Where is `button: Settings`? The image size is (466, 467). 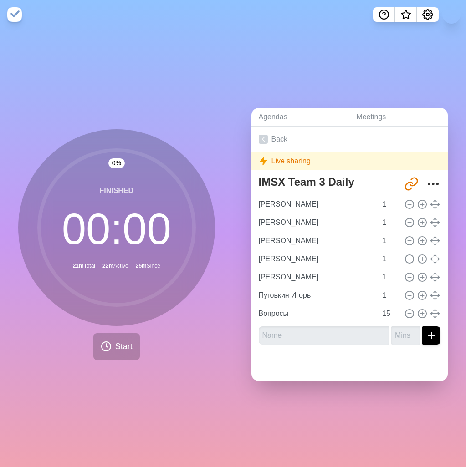
button: Settings is located at coordinates (427, 15).